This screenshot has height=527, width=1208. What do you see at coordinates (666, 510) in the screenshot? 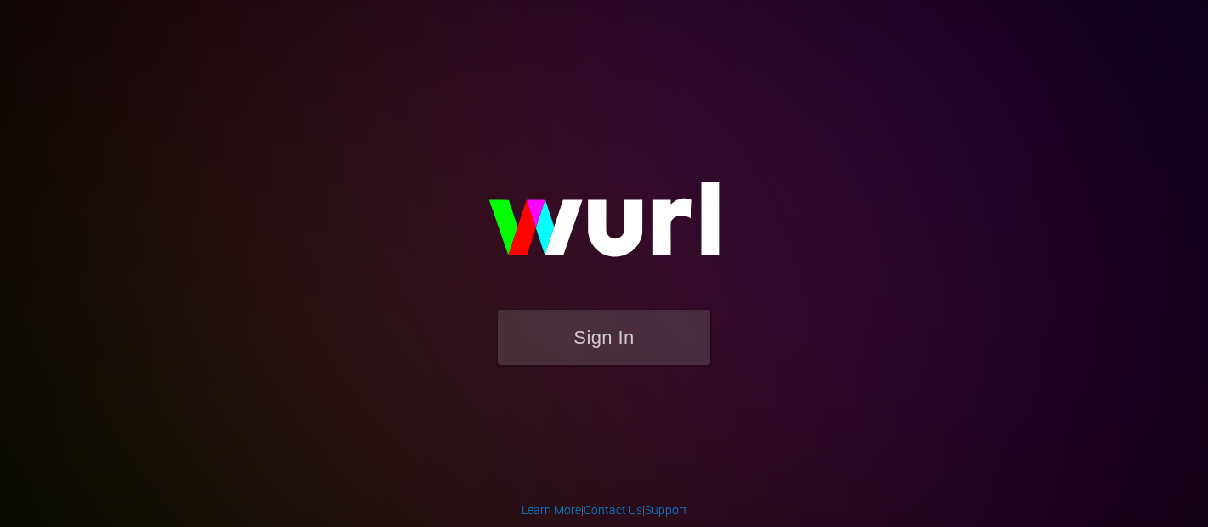
I see `a: Support` at bounding box center [666, 510].